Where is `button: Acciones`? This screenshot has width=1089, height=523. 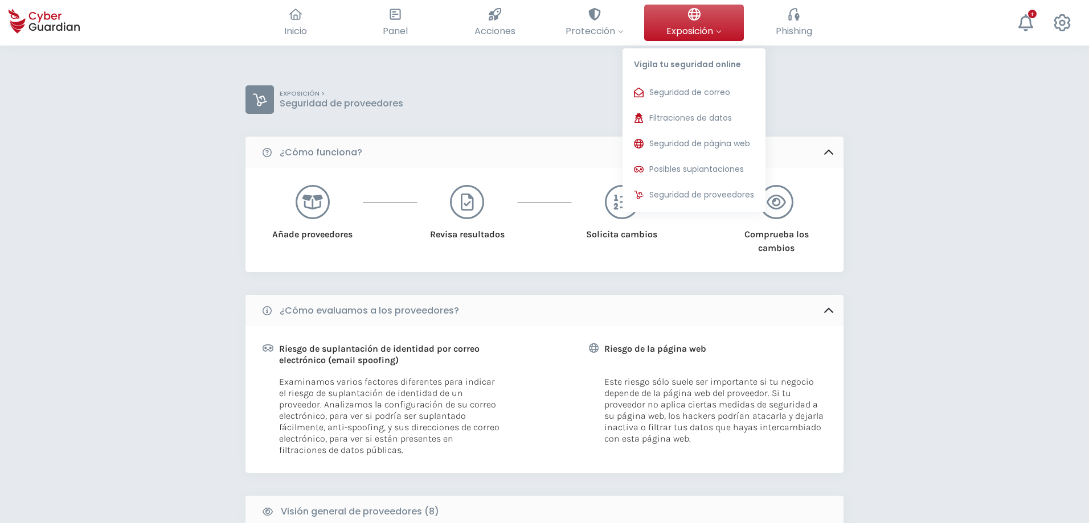
button: Acciones is located at coordinates (494, 23).